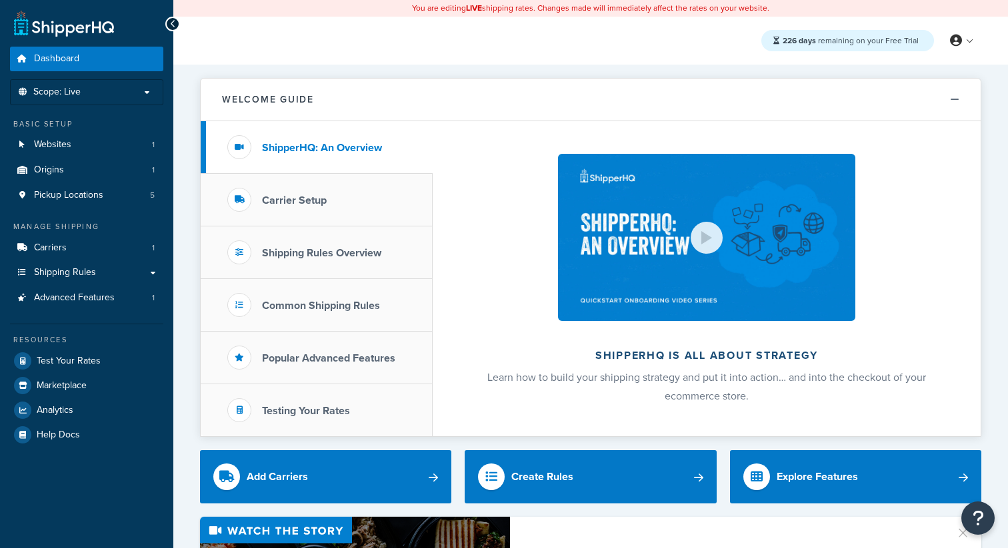 Image resolution: width=1008 pixels, height=548 pixels. I want to click on li: Origins, so click(87, 170).